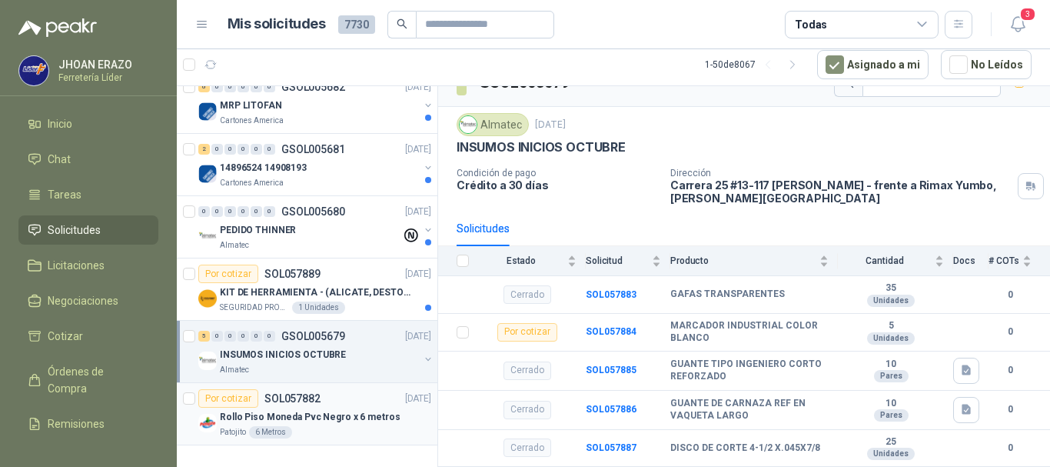 The width and height of the screenshot is (1050, 467). What do you see at coordinates (811, 25) in the screenshot?
I see `div: Todas` at bounding box center [811, 25].